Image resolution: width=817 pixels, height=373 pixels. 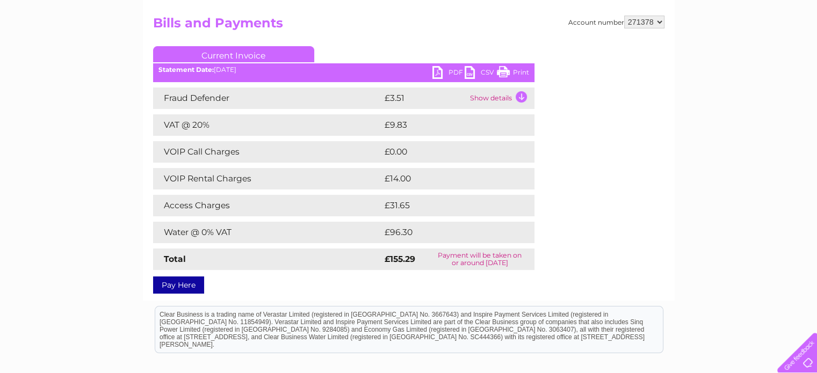 I want to click on a: Current Invoice, so click(x=234, y=54).